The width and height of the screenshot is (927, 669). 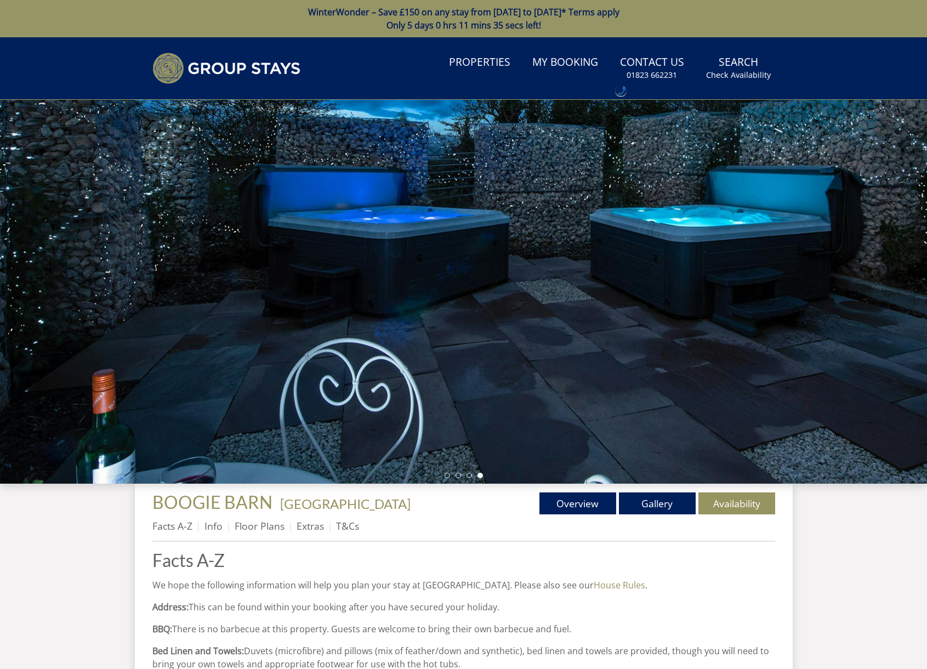 I want to click on small: 01823 662231, so click(x=652, y=75).